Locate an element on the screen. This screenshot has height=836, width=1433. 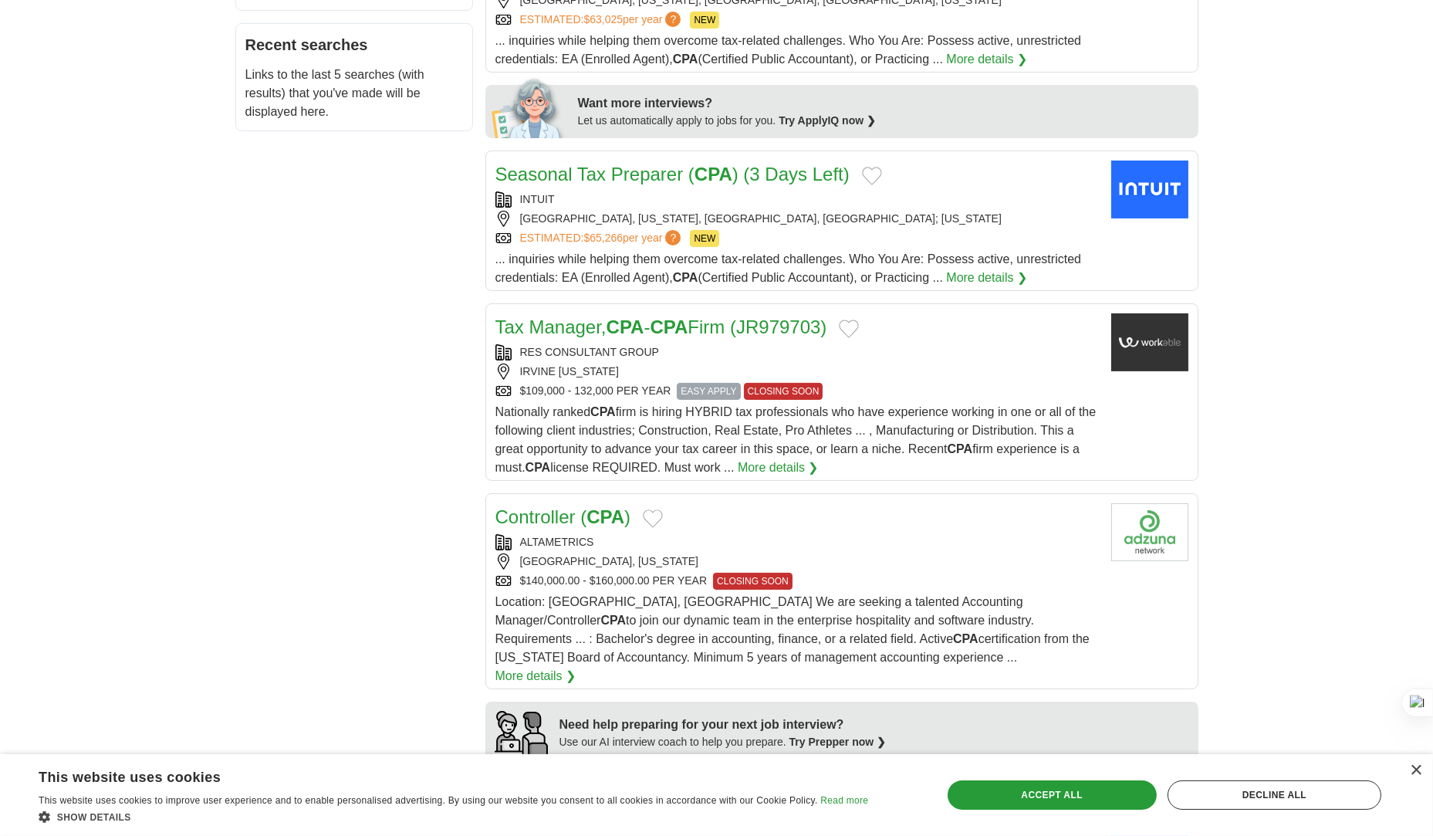
a: ESTIMATED:$63,025per year? is located at coordinates (602, 20).